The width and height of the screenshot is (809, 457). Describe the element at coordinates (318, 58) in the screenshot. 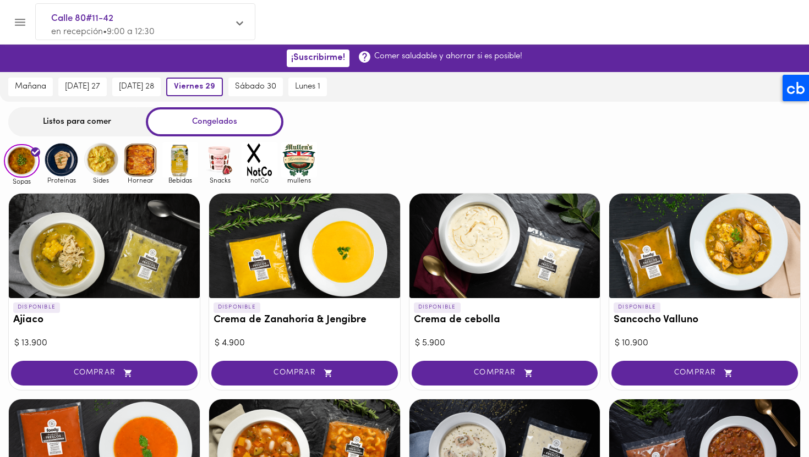

I see `span: ¡Suscribirme!` at that location.